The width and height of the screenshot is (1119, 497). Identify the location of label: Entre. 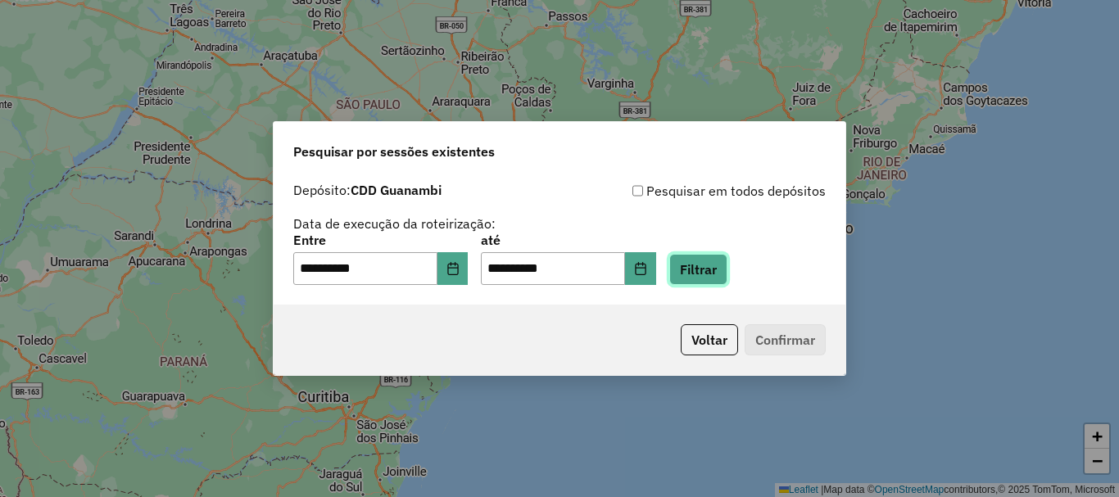
(380, 240).